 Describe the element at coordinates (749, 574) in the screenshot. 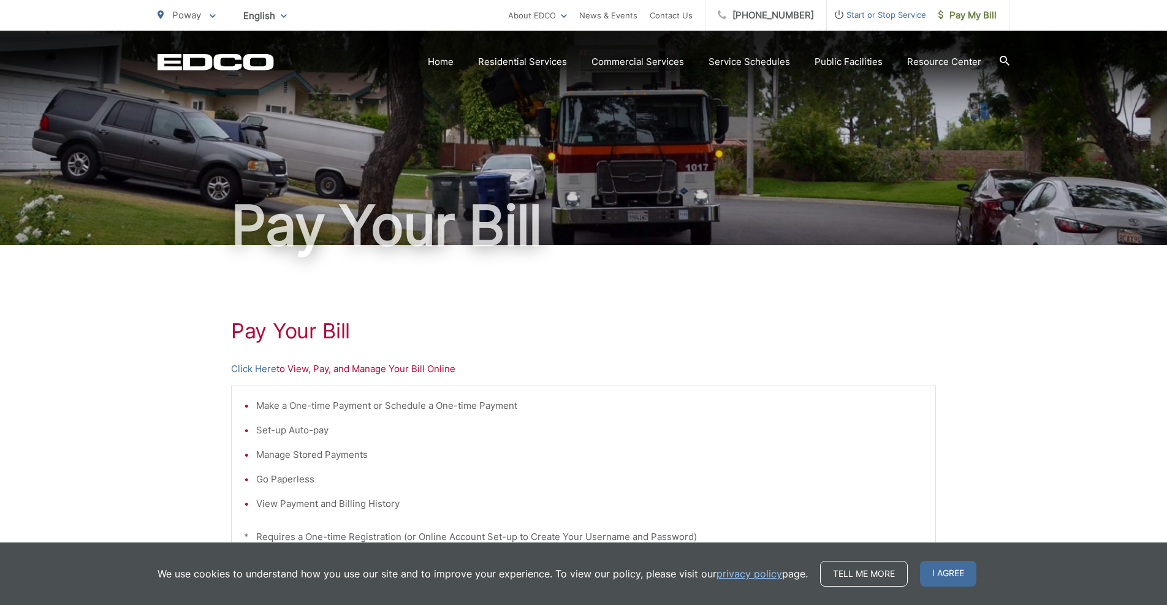

I see `a: privacy policy` at that location.